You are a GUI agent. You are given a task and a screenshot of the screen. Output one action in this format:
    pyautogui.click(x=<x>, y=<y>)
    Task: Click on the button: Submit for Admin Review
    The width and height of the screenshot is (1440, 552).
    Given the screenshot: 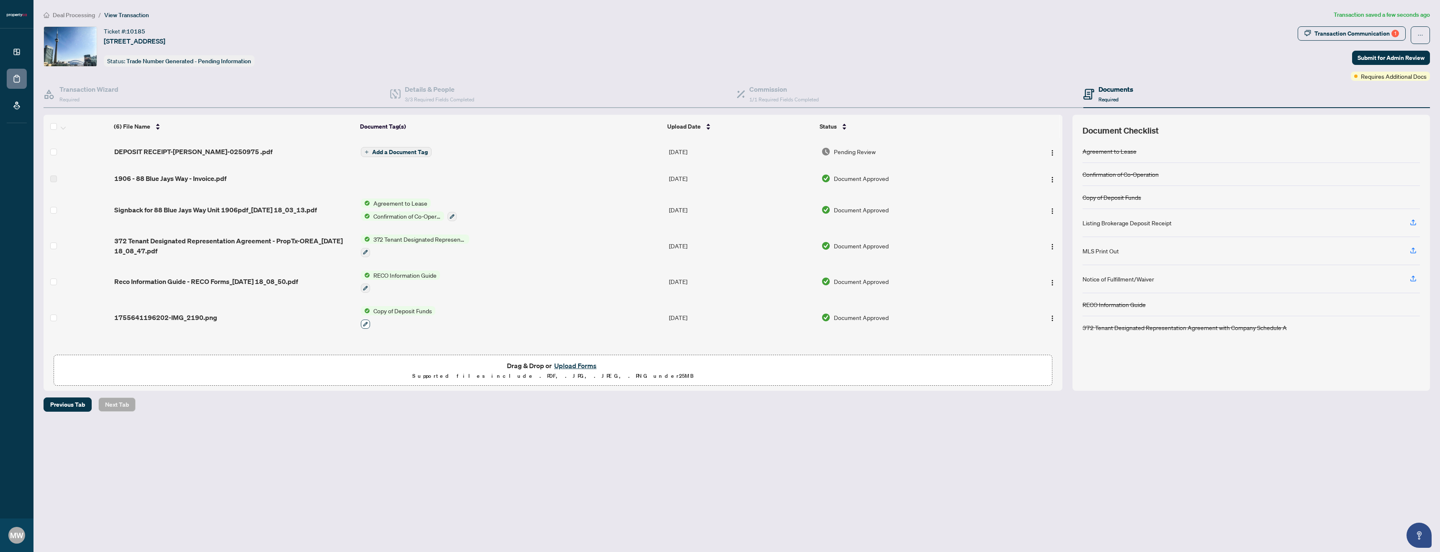 What is the action you would take?
    pyautogui.click(x=1391, y=58)
    